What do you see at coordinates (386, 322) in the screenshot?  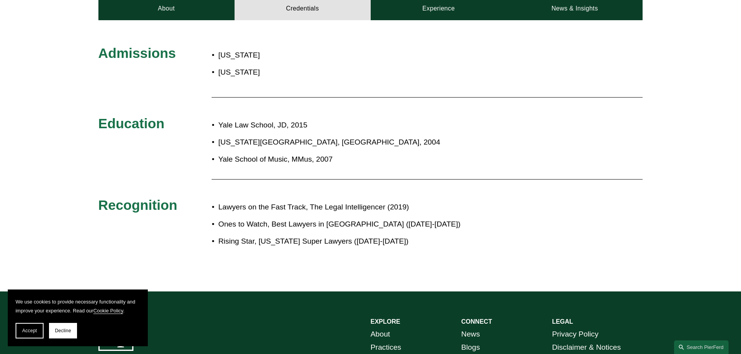 I see `strong: EXPLORE` at bounding box center [386, 322].